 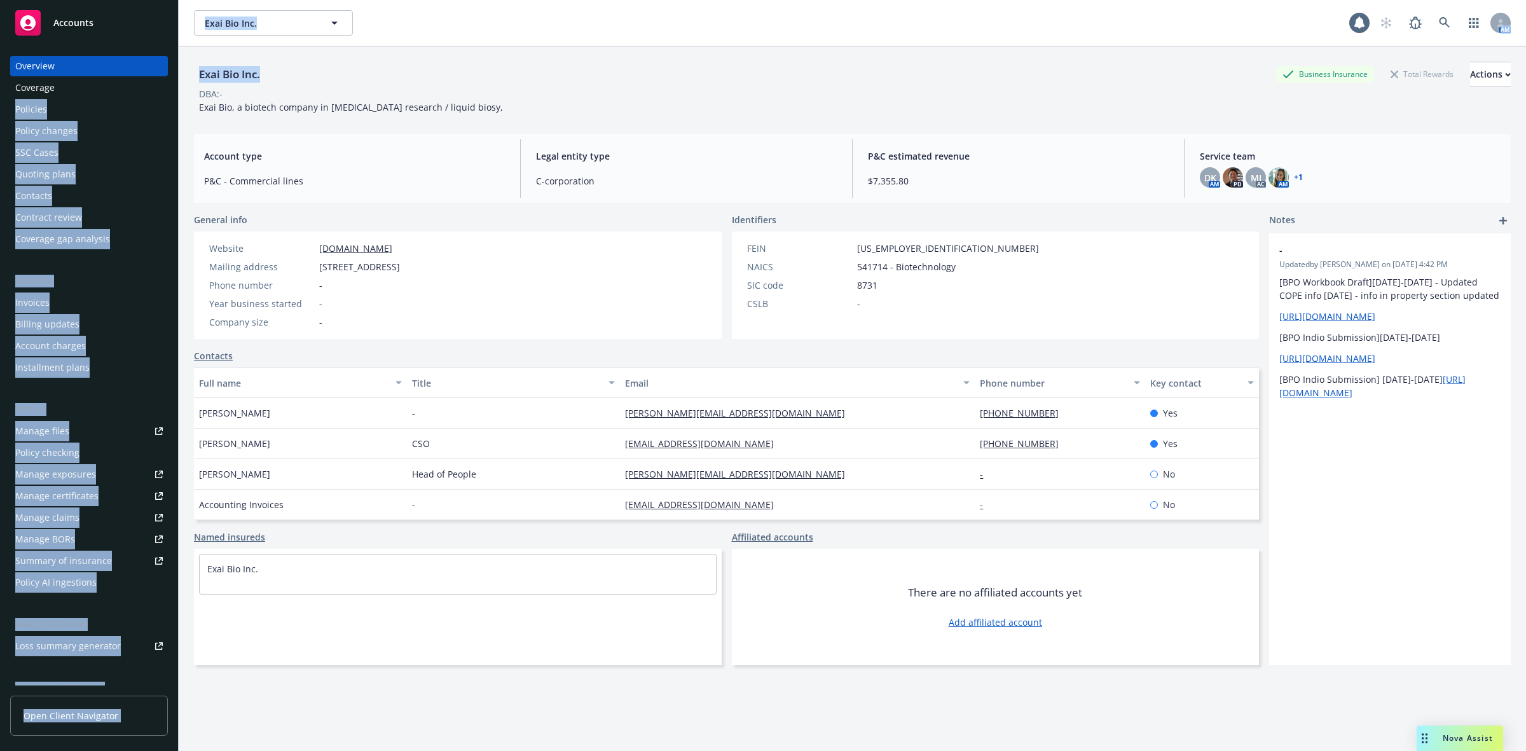 What do you see at coordinates (1060, 383) in the screenshot?
I see `button: Phone number` at bounding box center [1060, 383].